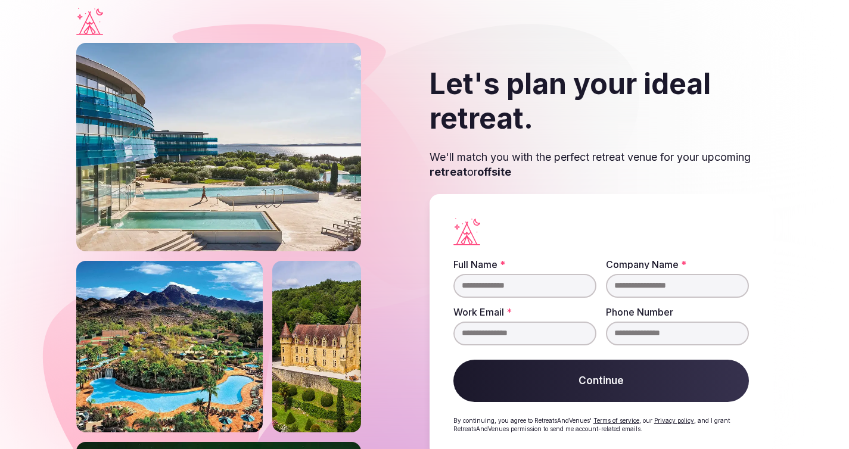 Image resolution: width=849 pixels, height=449 pixels. Describe the element at coordinates (601, 164) in the screenshot. I see `p: We'll match you with the perfect retreat venue for your upcoming or` at that location.